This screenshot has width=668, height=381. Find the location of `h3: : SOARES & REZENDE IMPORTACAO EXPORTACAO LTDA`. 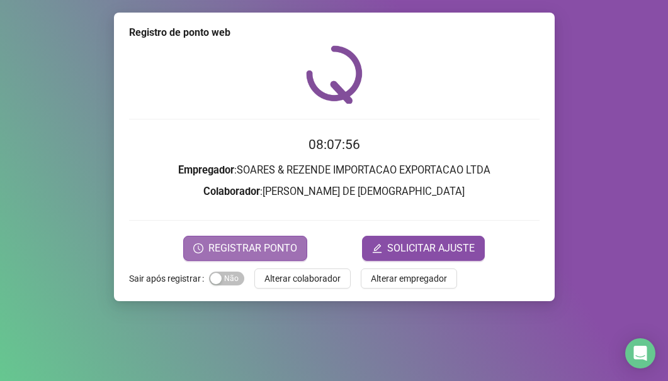

h3: : SOARES & REZENDE IMPORTACAO EXPORTACAO LTDA is located at coordinates (334, 171).